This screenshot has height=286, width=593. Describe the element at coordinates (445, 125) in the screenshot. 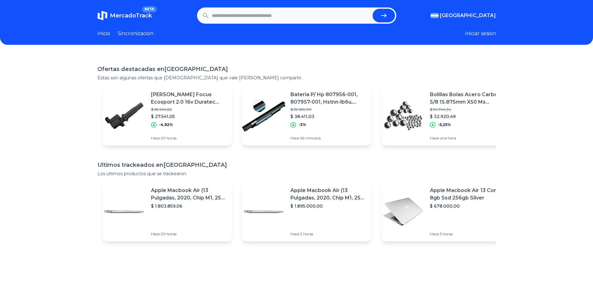

I see `p: -5,25%` at that location.